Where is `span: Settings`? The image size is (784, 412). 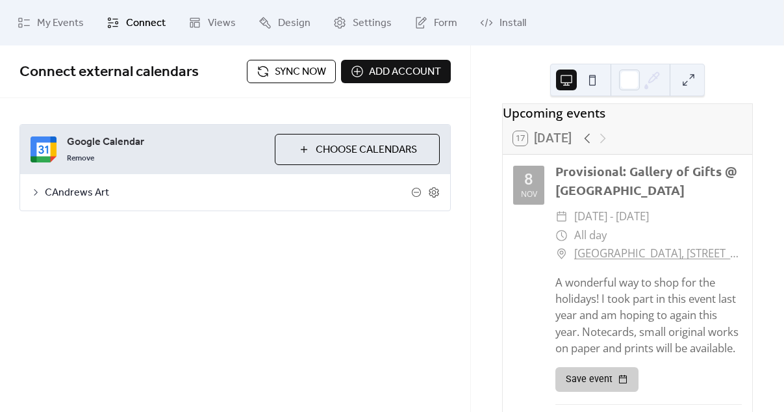 span: Settings is located at coordinates (372, 23).